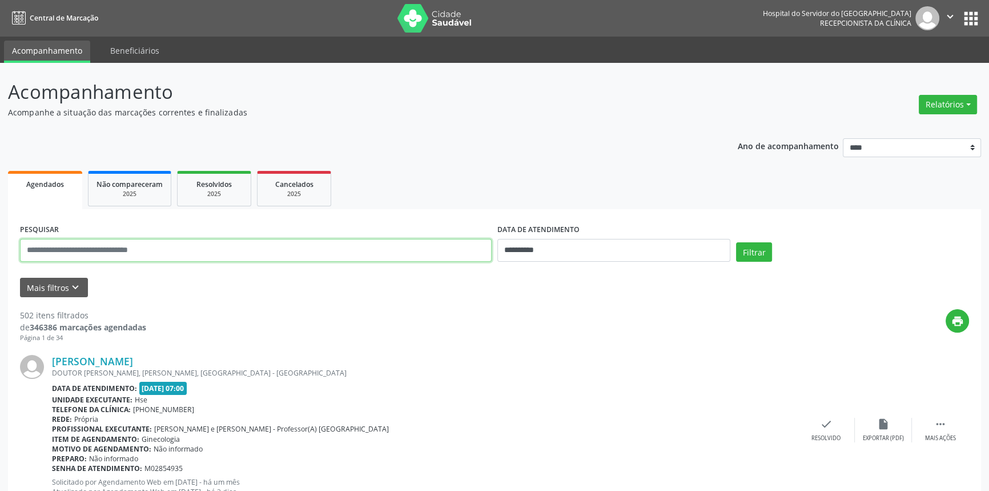 The height and width of the screenshot is (491, 989). What do you see at coordinates (971, 18) in the screenshot?
I see `button: apps` at bounding box center [971, 18].